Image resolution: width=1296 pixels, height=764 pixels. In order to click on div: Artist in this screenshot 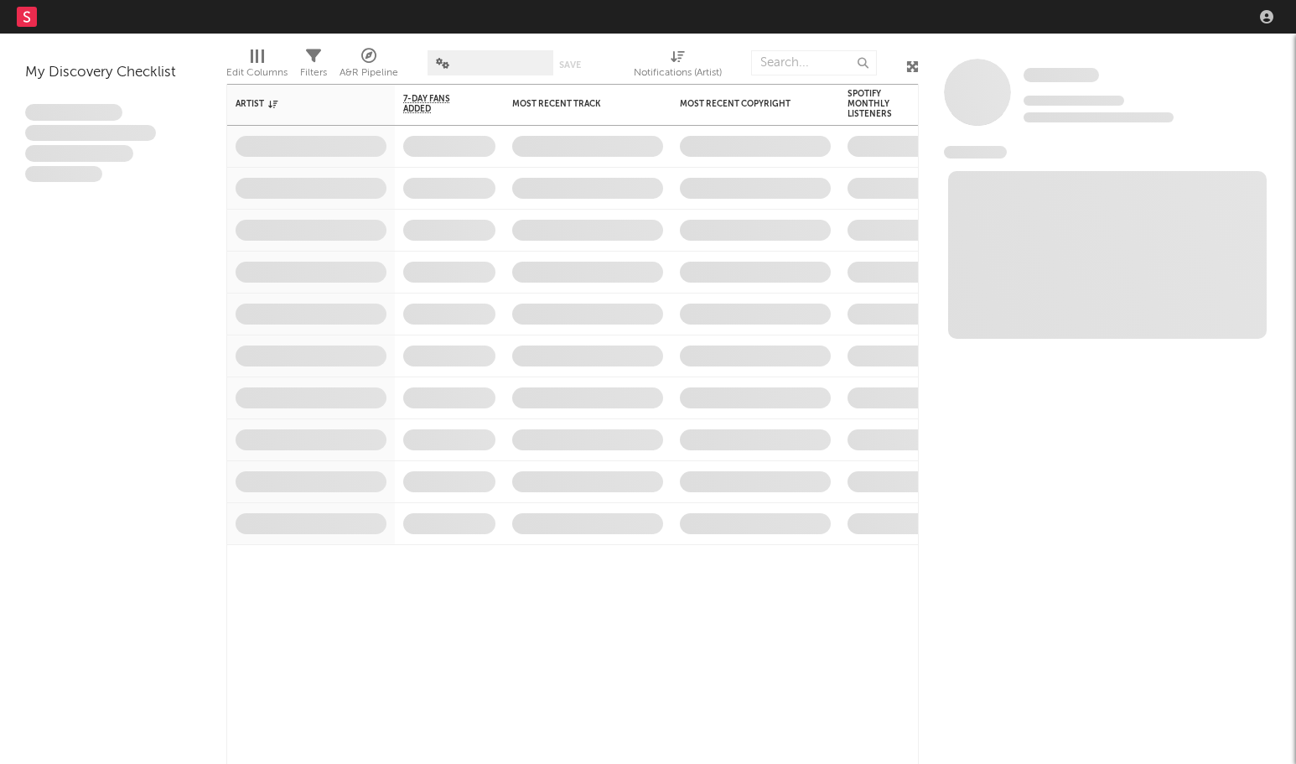, I will do `click(298, 104)`.